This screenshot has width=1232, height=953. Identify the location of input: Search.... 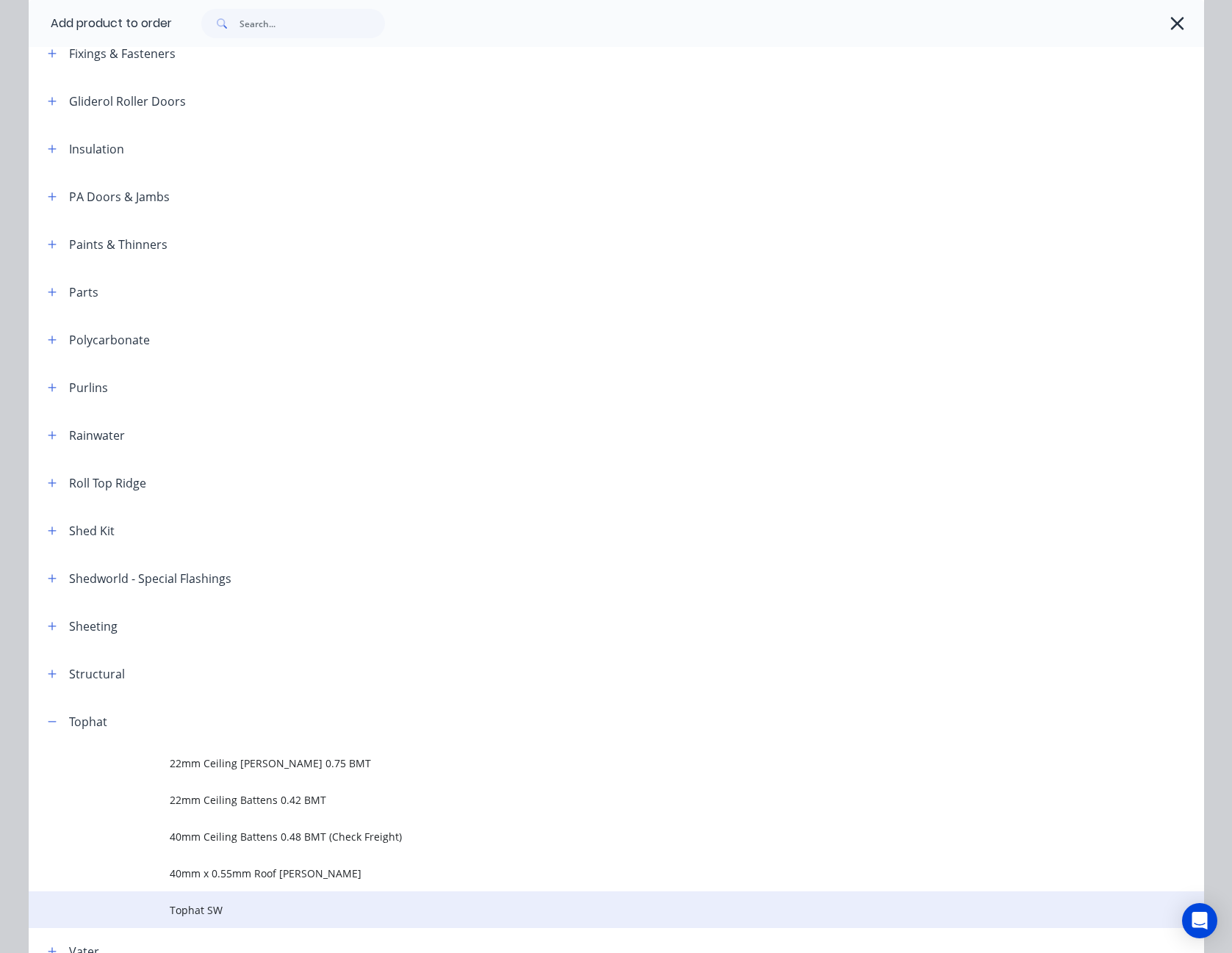
(312, 24).